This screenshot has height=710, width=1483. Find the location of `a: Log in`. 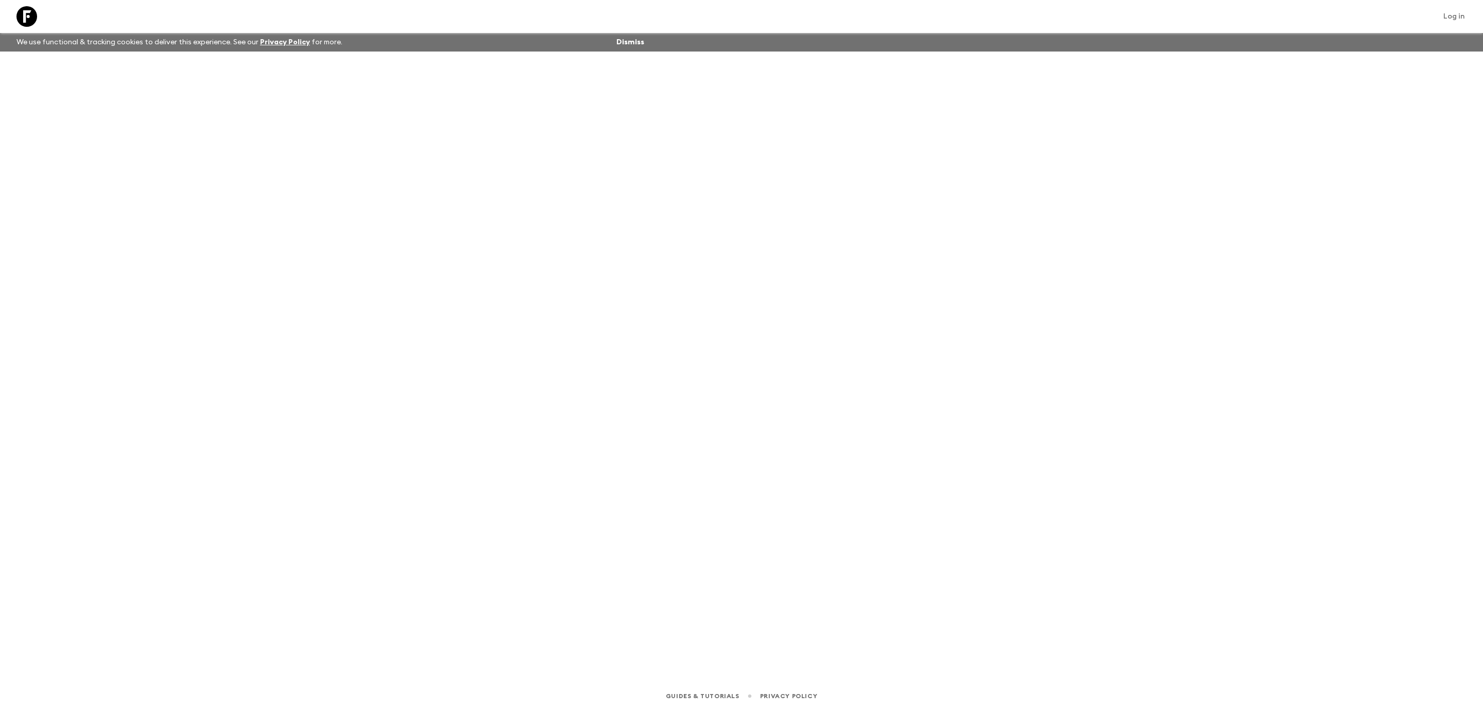

a: Log in is located at coordinates (1454, 16).